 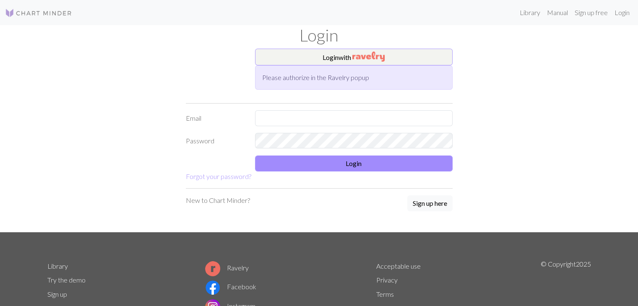 What do you see at coordinates (215, 141) in the screenshot?
I see `label: Password` at bounding box center [215, 141].